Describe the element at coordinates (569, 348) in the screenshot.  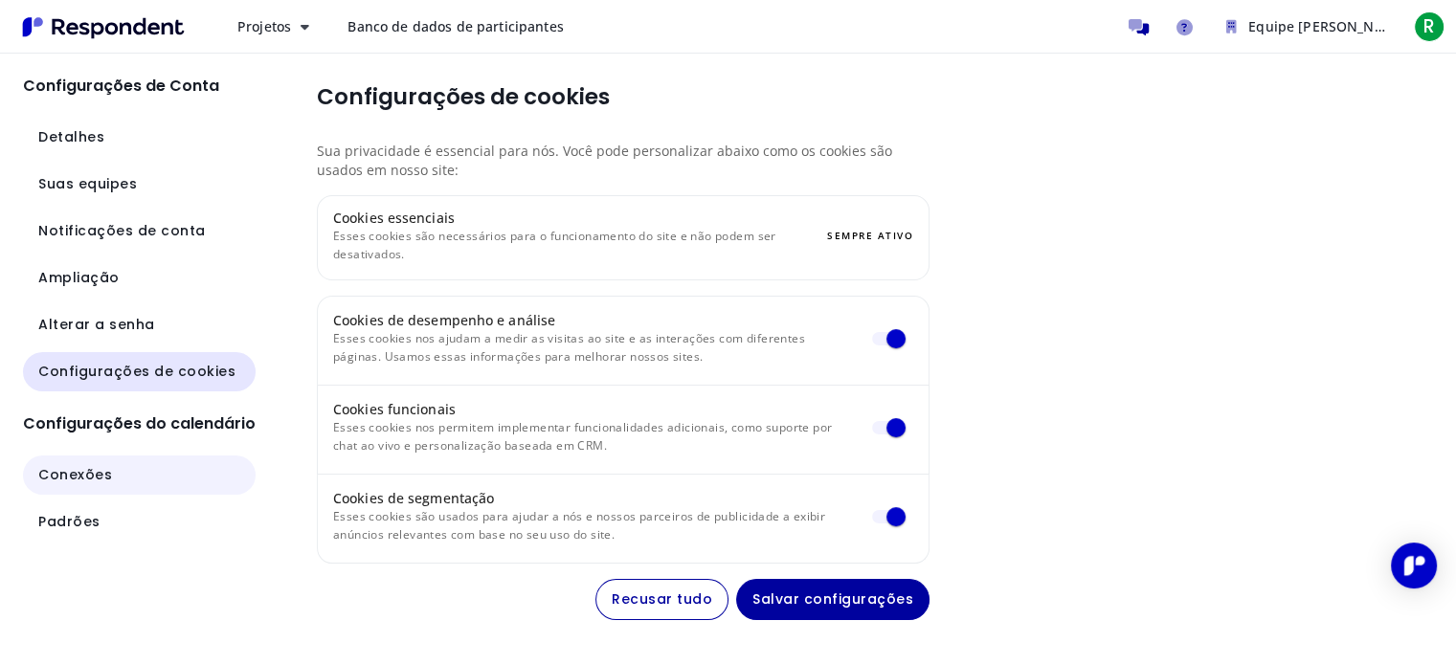
I see `font: Esses cookies nos ajudam a medir as visitas ao site e as interações com diferentes páginas. Usamo...` at that location.